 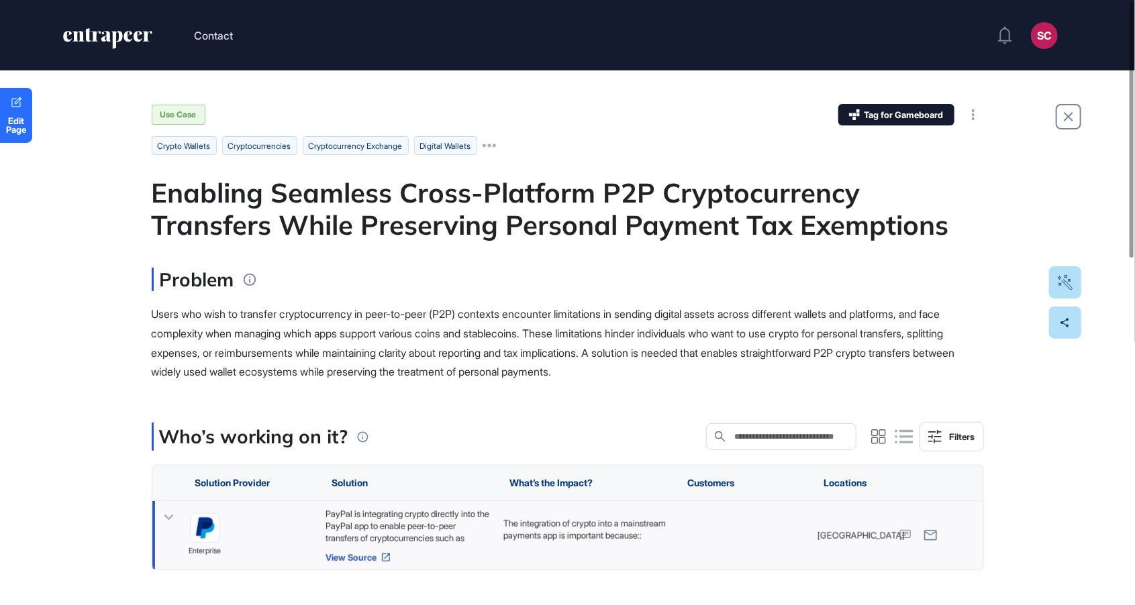 What do you see at coordinates (205, 528) in the screenshot?
I see `img: image` at bounding box center [205, 528].